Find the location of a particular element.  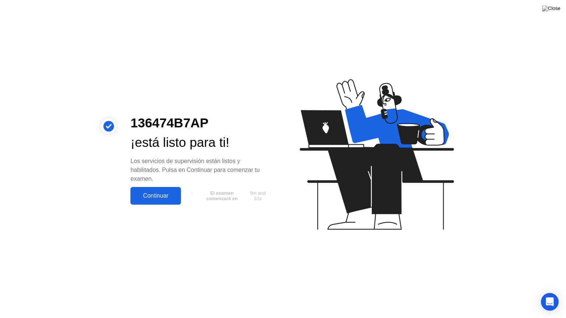

img: Close is located at coordinates (551, 8).